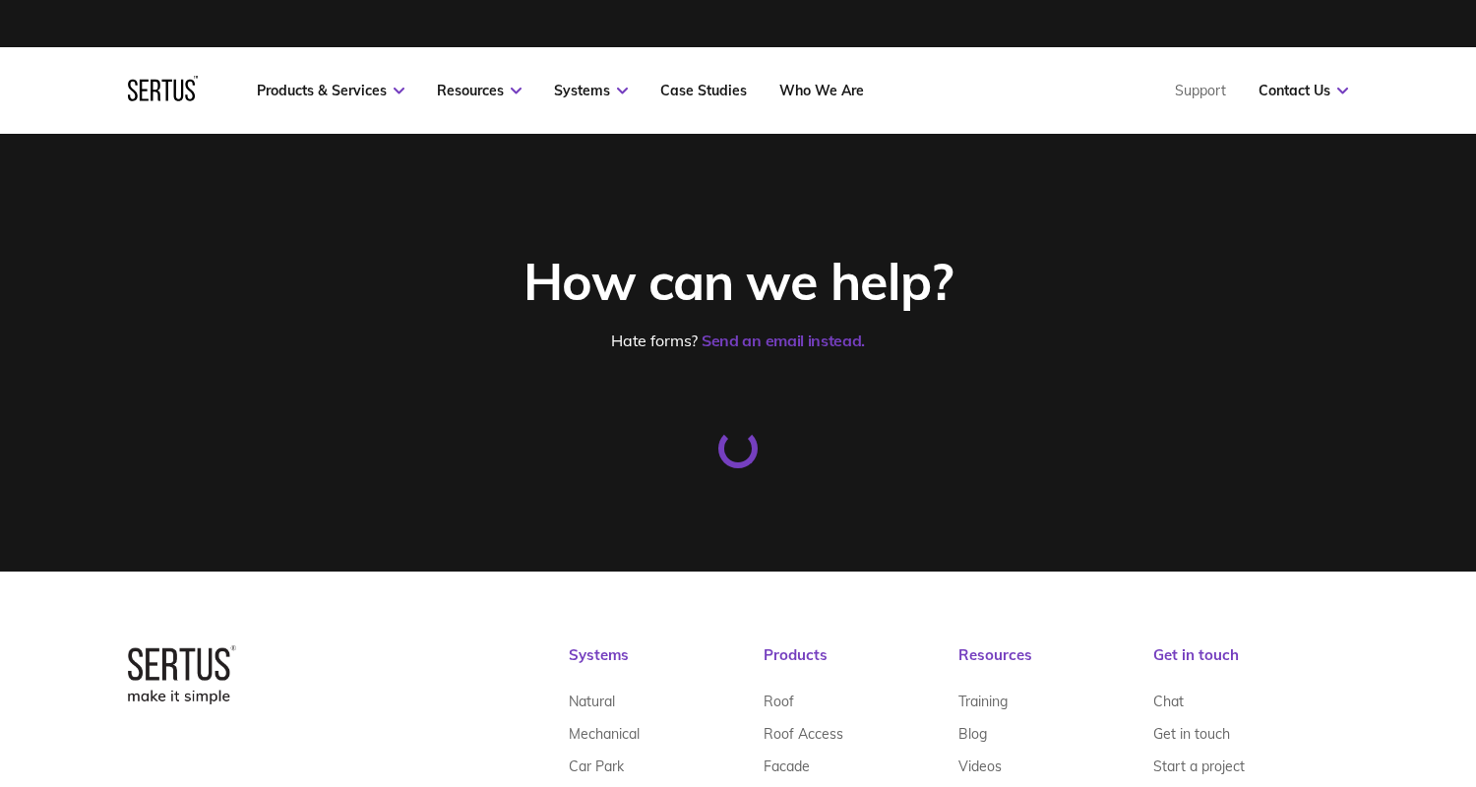  What do you see at coordinates (666, 665) in the screenshot?
I see `div: Systems` at bounding box center [666, 665].